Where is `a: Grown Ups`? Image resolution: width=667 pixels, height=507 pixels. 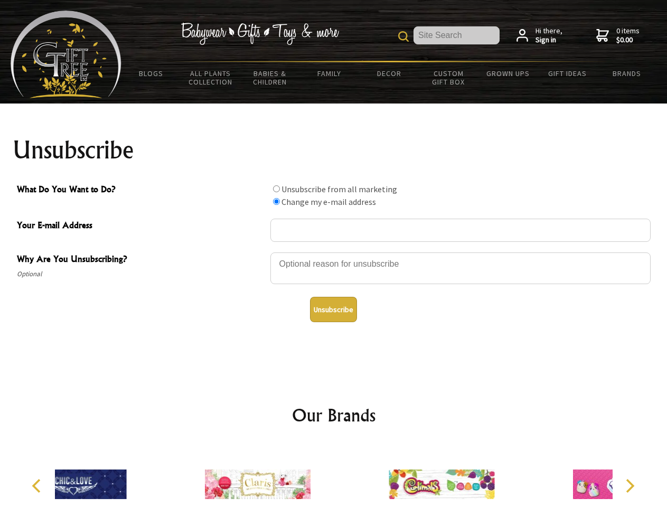
a: Grown Ups is located at coordinates (508, 73).